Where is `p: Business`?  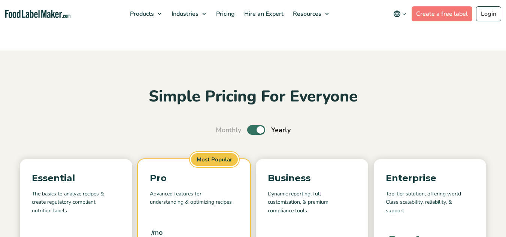 p: Business is located at coordinates (312, 178).